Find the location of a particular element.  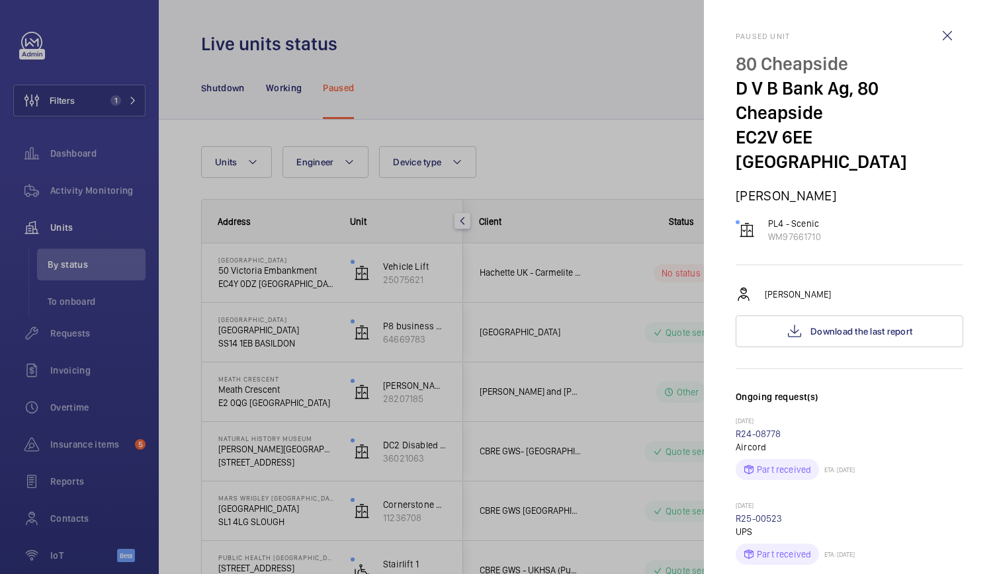

h3: Ongoing request(s) is located at coordinates (850, 404).